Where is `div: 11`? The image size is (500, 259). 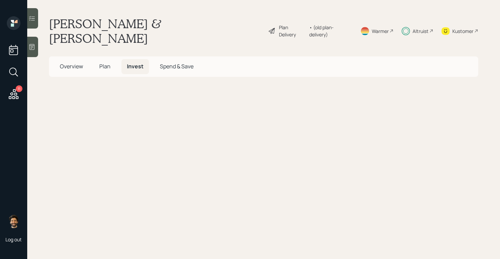
div: 11 is located at coordinates (19, 89).